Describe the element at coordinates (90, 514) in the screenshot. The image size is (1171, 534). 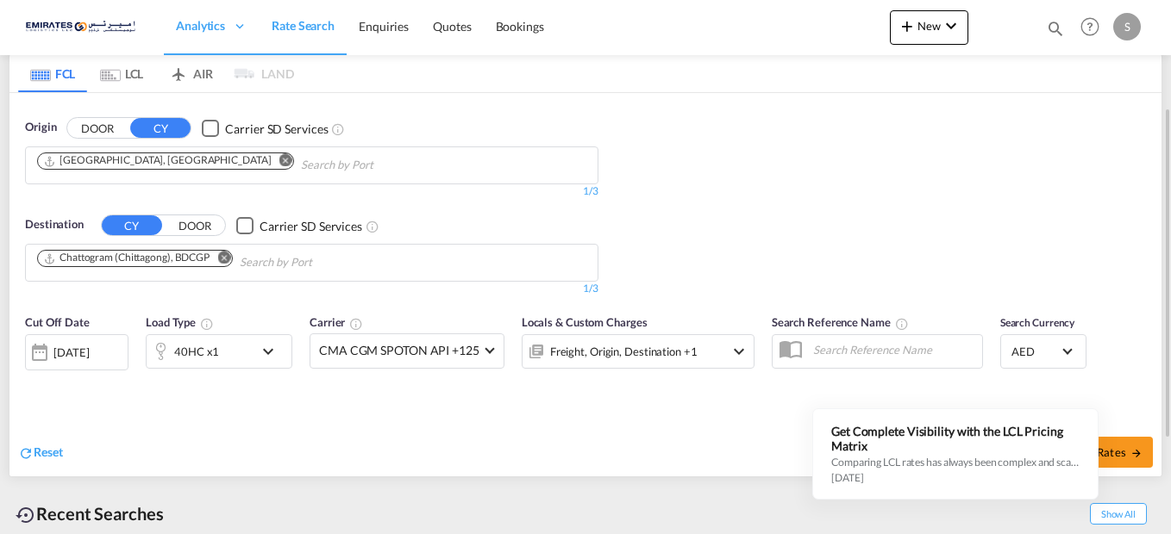
I see `div: Recent Searches` at that location.